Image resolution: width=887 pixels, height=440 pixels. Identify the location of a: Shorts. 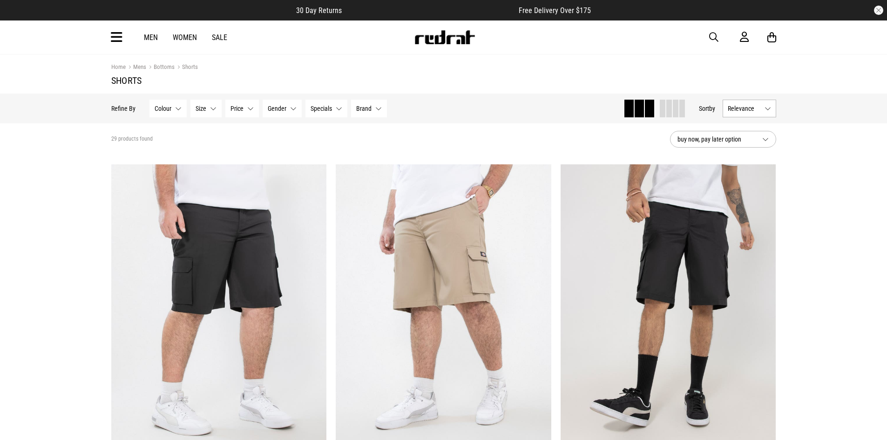
(186, 68).